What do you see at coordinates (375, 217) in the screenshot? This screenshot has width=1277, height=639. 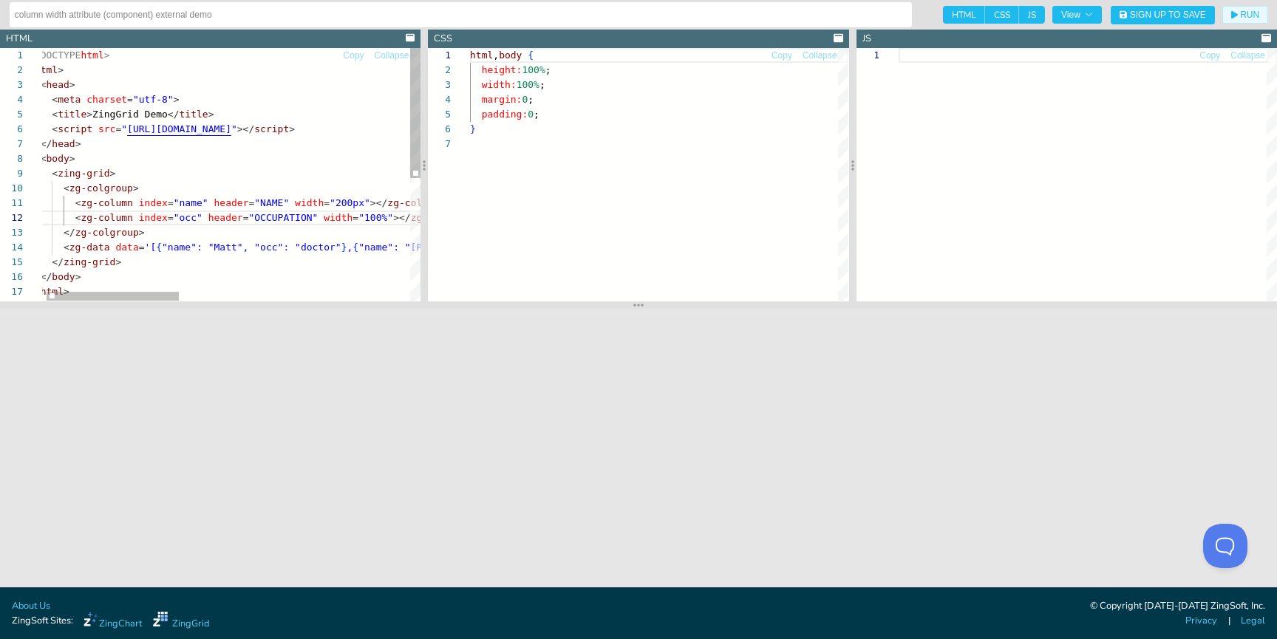 I see `span: "100%"` at bounding box center [375, 217].